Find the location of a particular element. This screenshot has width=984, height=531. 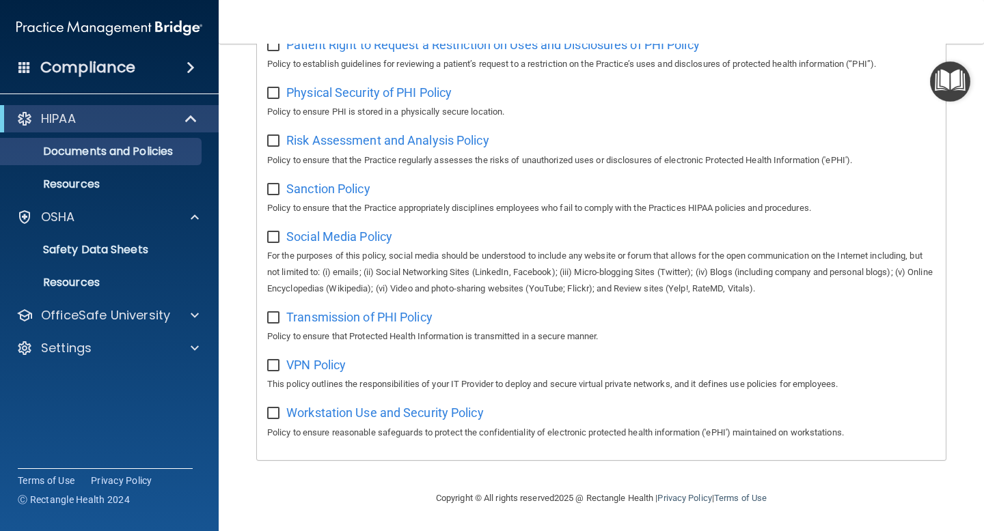

p: Documents and Policies is located at coordinates (102, 152).